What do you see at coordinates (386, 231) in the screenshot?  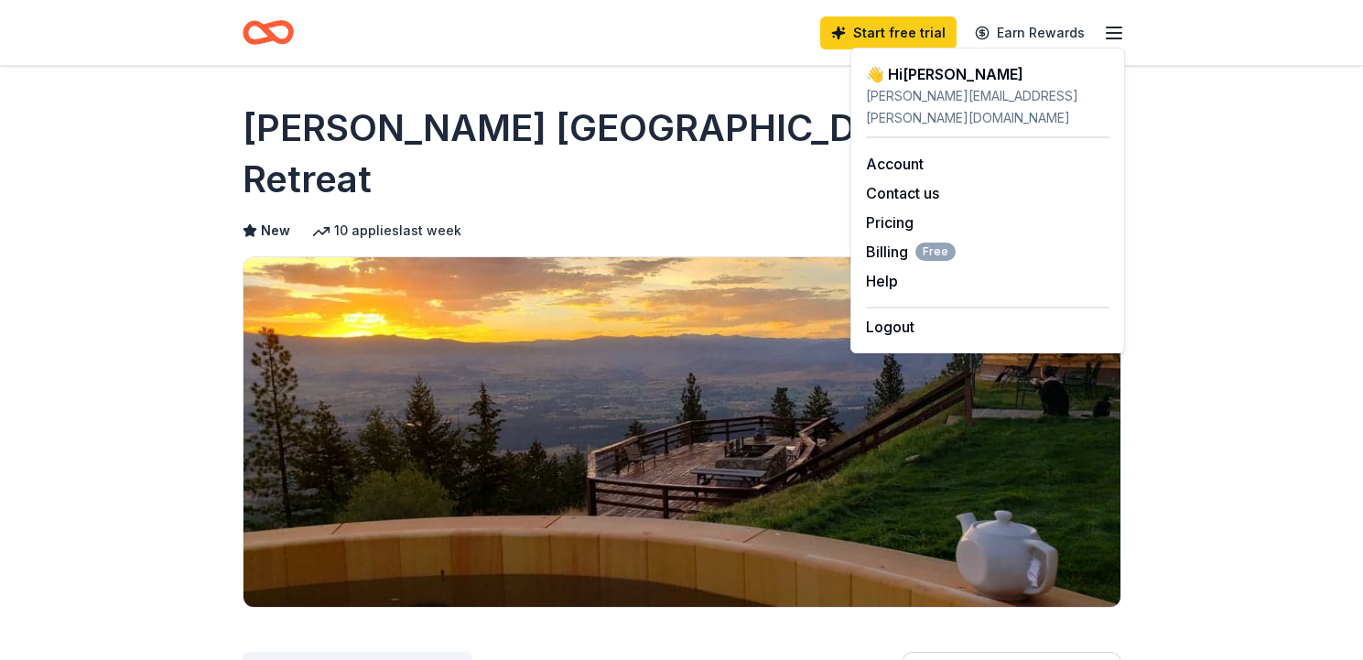 I see `div: 10 applies last week` at bounding box center [386, 231].